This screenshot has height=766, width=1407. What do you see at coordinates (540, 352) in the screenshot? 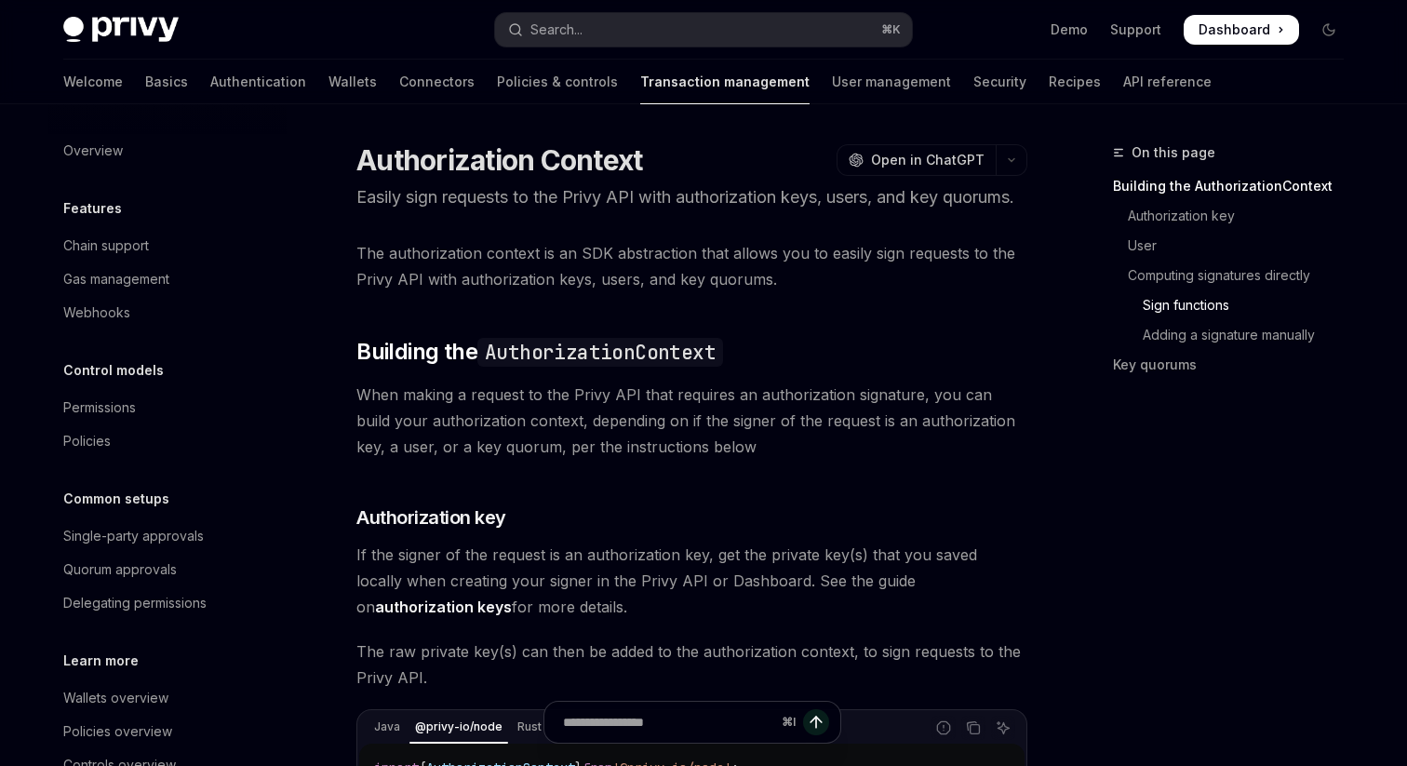
I see `span: Building the` at bounding box center [540, 352].